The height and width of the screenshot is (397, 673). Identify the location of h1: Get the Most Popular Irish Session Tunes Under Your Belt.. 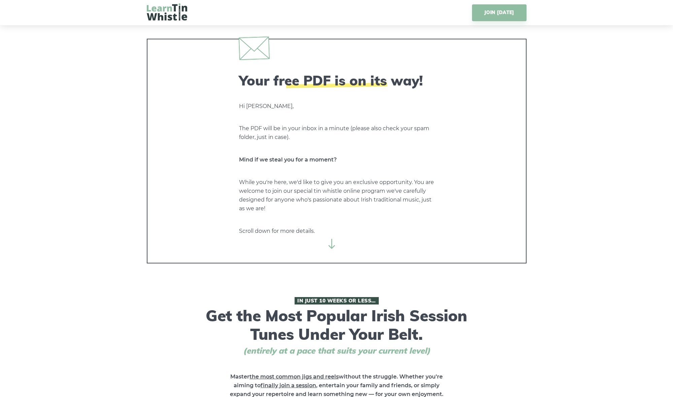
(337, 327).